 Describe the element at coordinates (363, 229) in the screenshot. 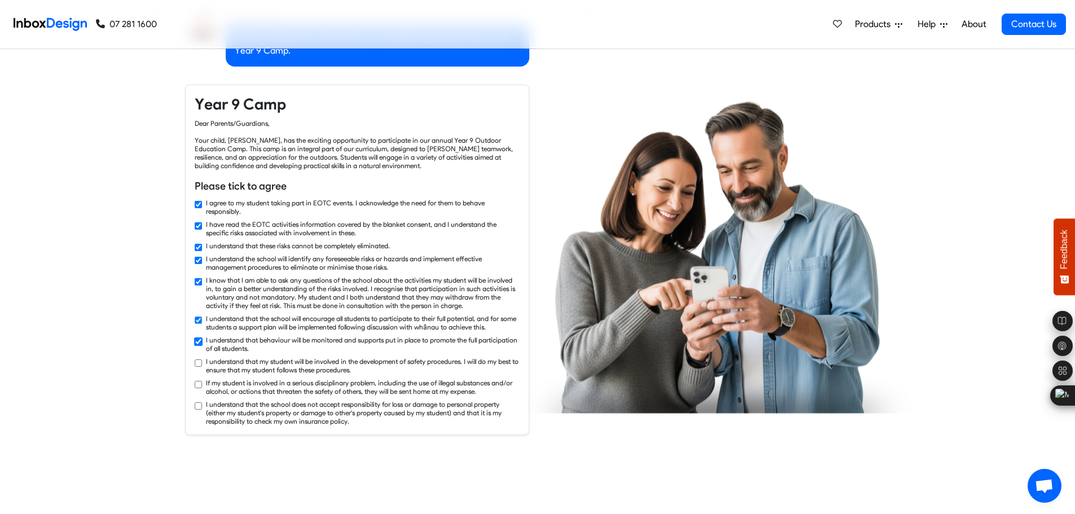

I see `label: I have read the EOTC activities information covered by the blanket consent, and I understand the ...` at that location.